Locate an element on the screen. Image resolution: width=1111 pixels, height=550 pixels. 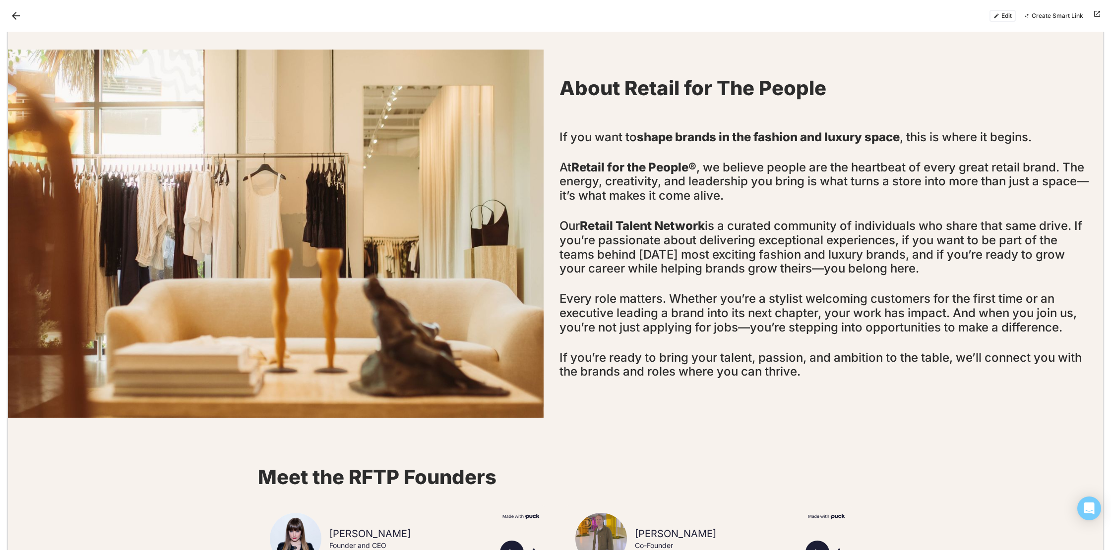
h2: If you want to , this is where it begins. is located at coordinates (827, 130).